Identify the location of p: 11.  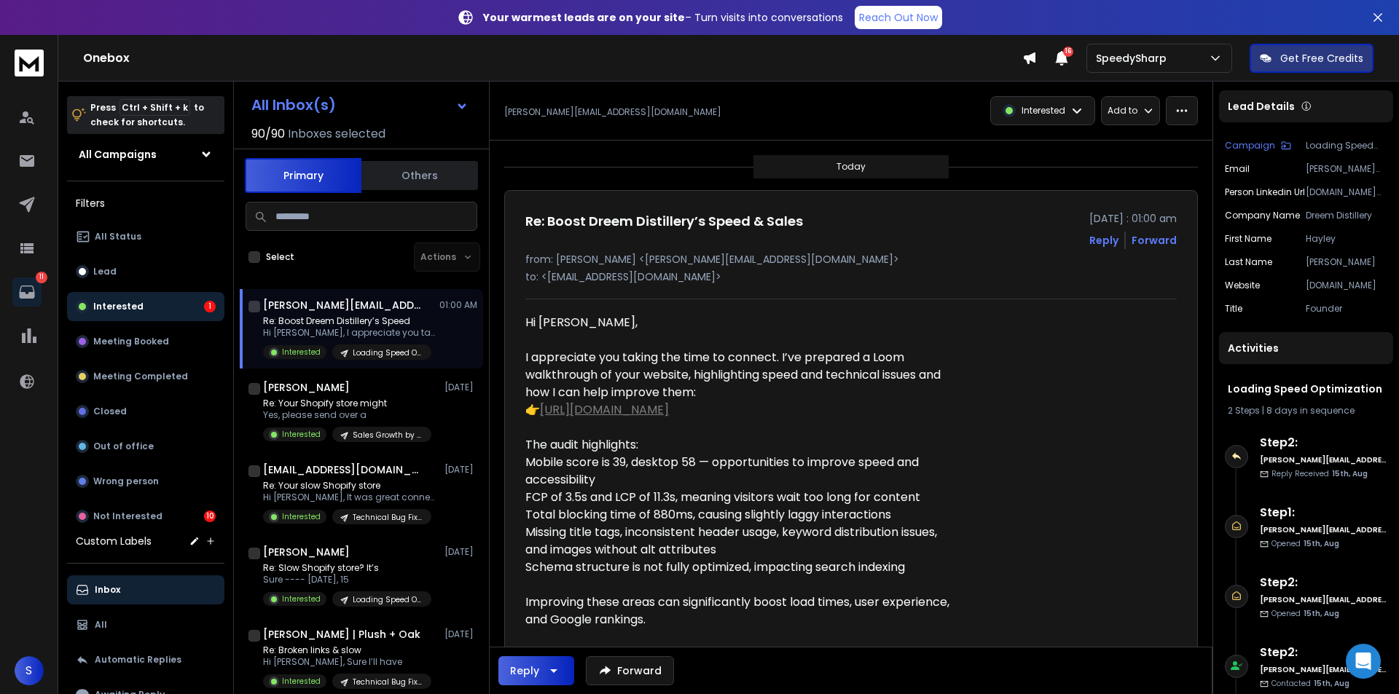
(42, 278).